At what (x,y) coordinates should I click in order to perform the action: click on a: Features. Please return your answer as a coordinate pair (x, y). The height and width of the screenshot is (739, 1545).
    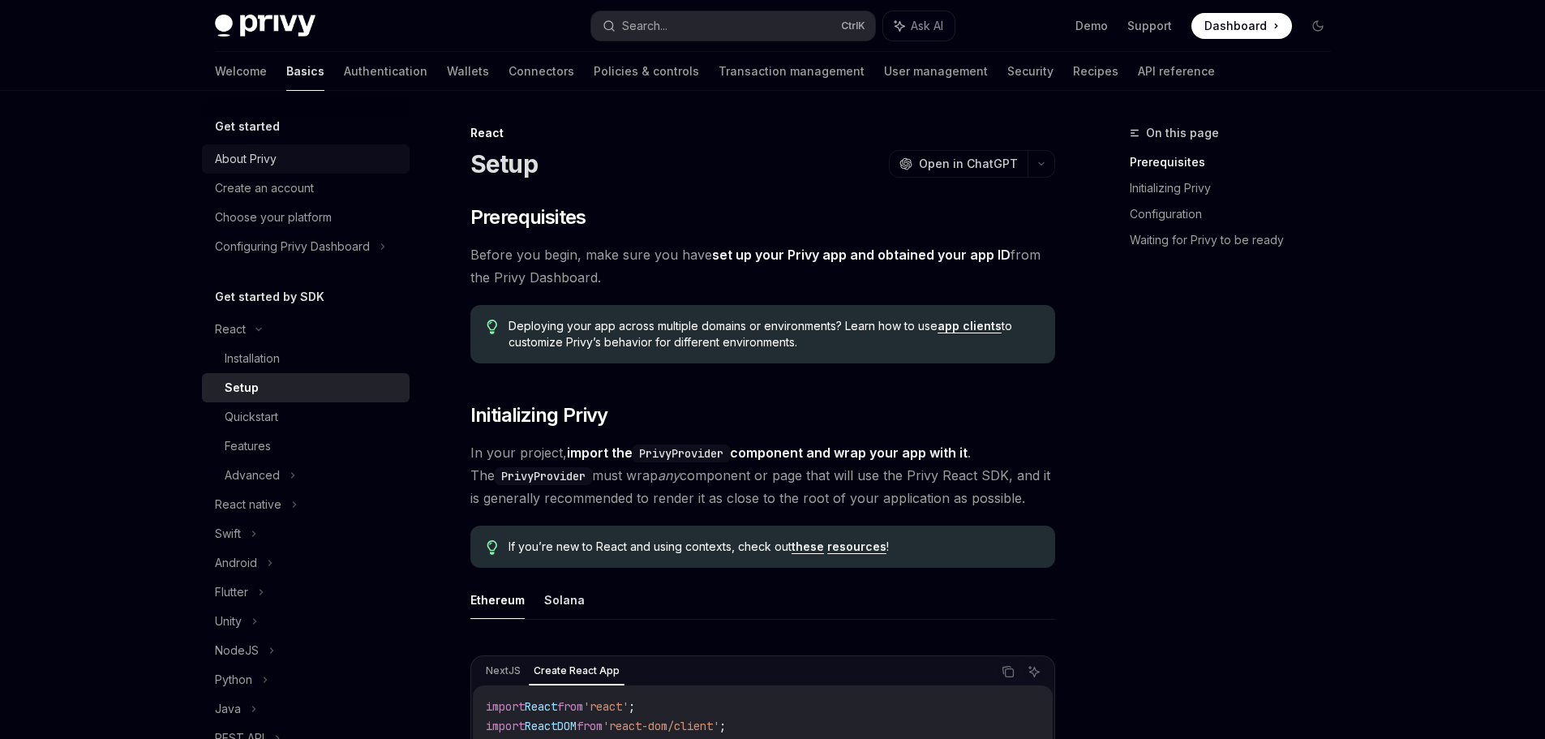
    Looking at the image, I should click on (306, 446).